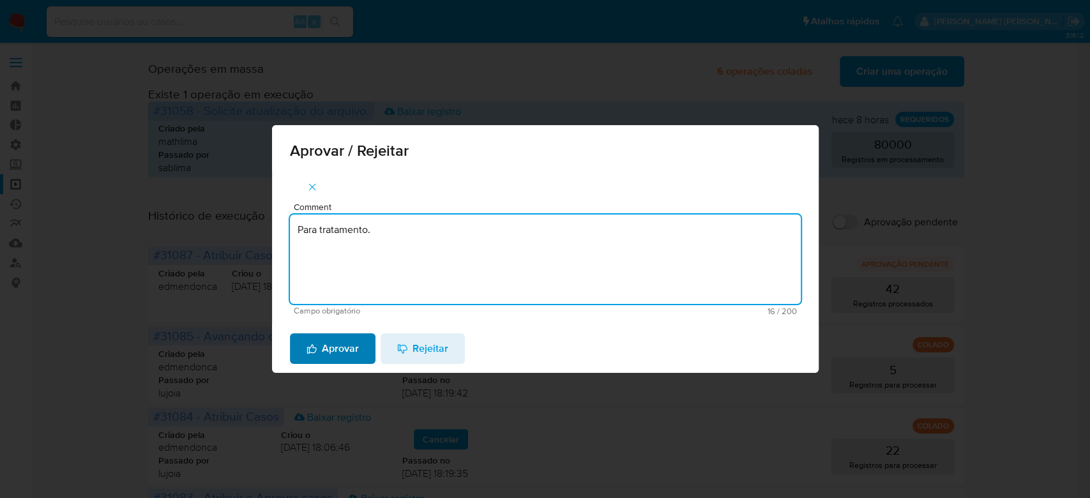 The height and width of the screenshot is (498, 1090). What do you see at coordinates (549, 207) in the screenshot?
I see `span: Comment` at bounding box center [549, 207].